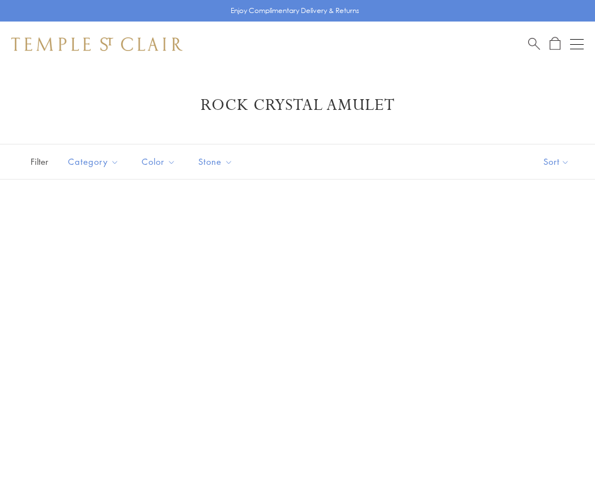  I want to click on h1: Rock Crystal Amulet, so click(297, 105).